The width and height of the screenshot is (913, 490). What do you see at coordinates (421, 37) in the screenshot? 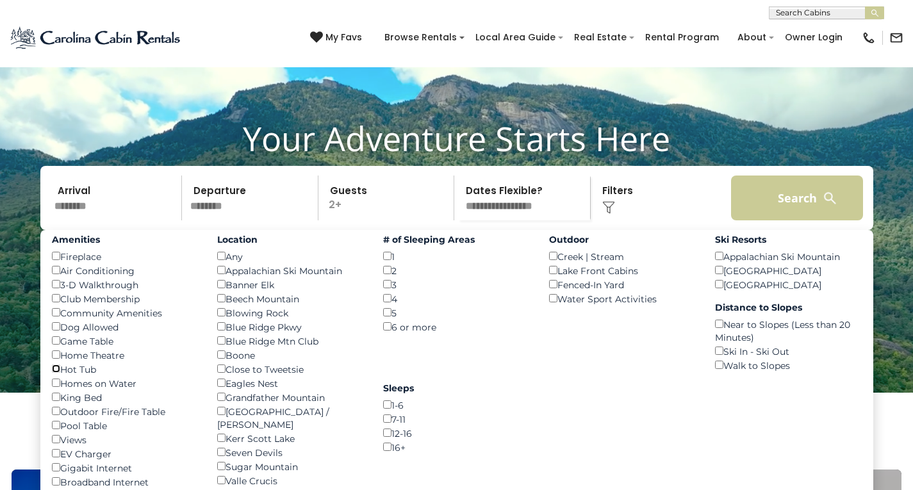
I see `a: Browse Rentals` at bounding box center [421, 37].